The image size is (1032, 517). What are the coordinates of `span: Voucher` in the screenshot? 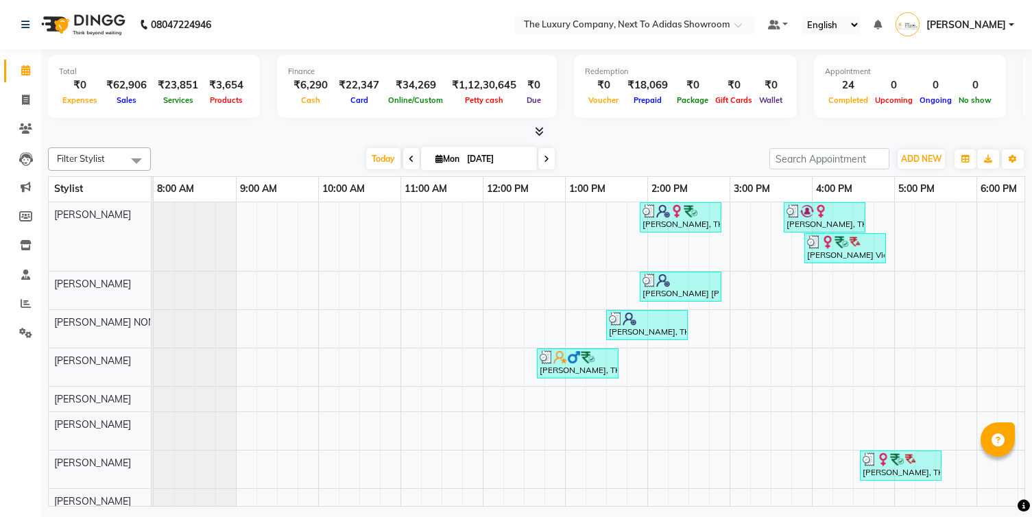 It's located at (604, 100).